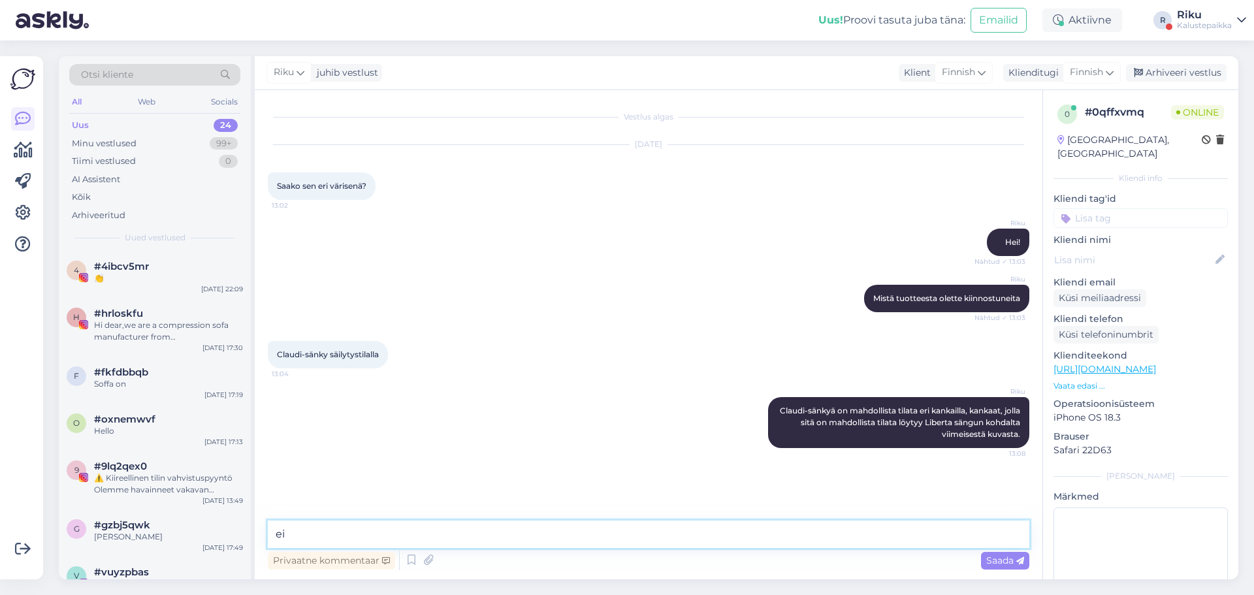 The height and width of the screenshot is (595, 1254). What do you see at coordinates (1141, 386) in the screenshot?
I see `p: Vaata edasi ...` at bounding box center [1141, 386].